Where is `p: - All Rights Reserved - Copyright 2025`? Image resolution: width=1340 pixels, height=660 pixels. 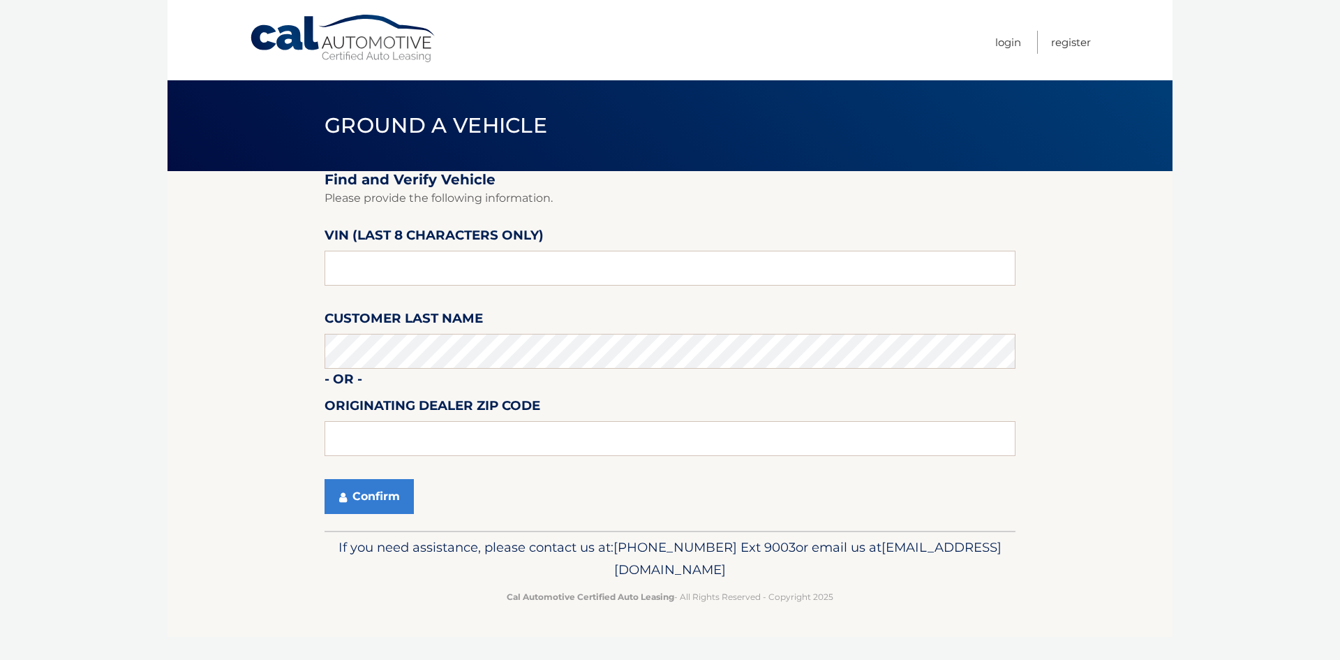
p: - All Rights Reserved - Copyright 2025 is located at coordinates (670, 596).